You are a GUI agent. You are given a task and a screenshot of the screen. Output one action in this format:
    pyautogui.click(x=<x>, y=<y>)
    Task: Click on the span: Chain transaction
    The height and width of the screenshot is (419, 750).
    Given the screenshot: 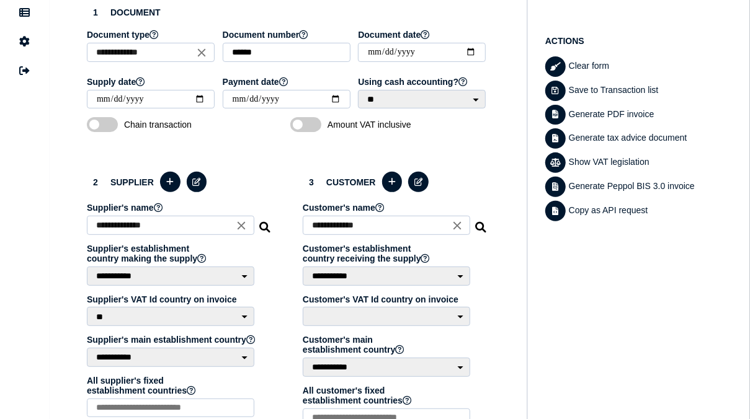 What is the action you would take?
    pyautogui.click(x=189, y=125)
    